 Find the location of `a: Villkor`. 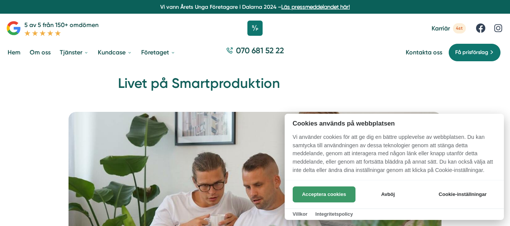

a: Villkor is located at coordinates (300, 214).